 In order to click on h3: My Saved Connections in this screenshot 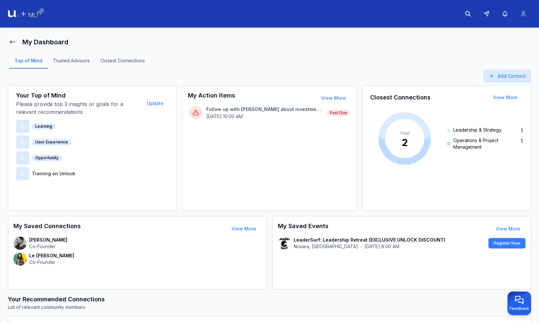, I will do `click(47, 229)`.